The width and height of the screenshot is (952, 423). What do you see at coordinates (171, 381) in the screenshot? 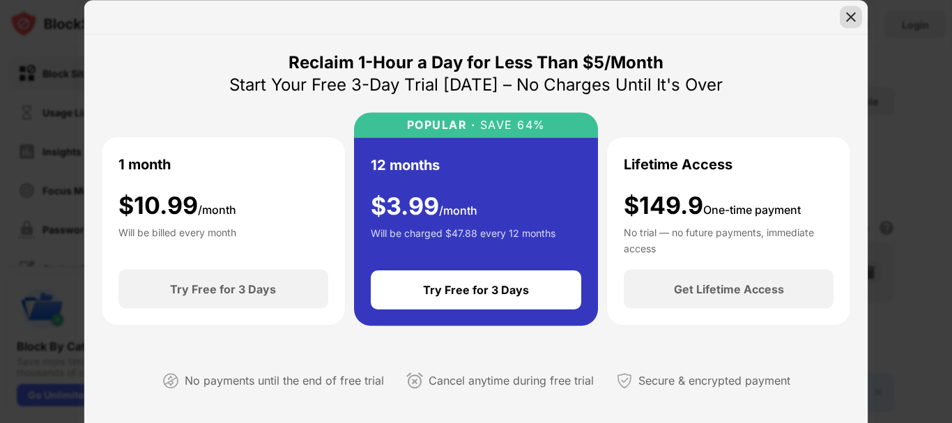
I see `img: not-paying` at bounding box center [171, 381].